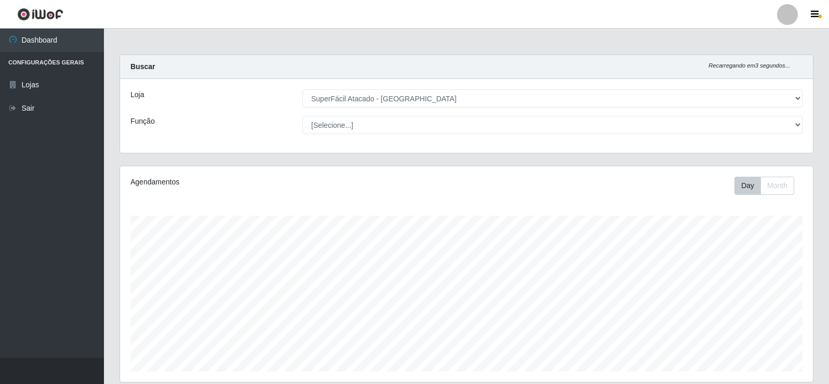 Image resolution: width=829 pixels, height=384 pixels. Describe the element at coordinates (142, 67) in the screenshot. I see `strong: Buscar` at that location.